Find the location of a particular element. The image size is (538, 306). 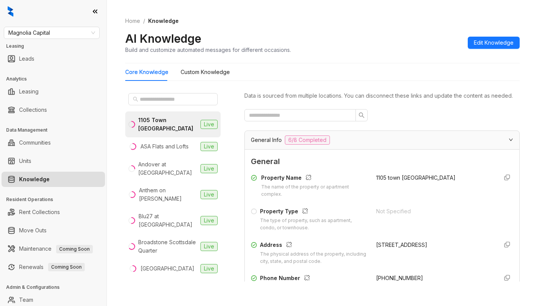

div: Phone Number is located at coordinates (313, 279).